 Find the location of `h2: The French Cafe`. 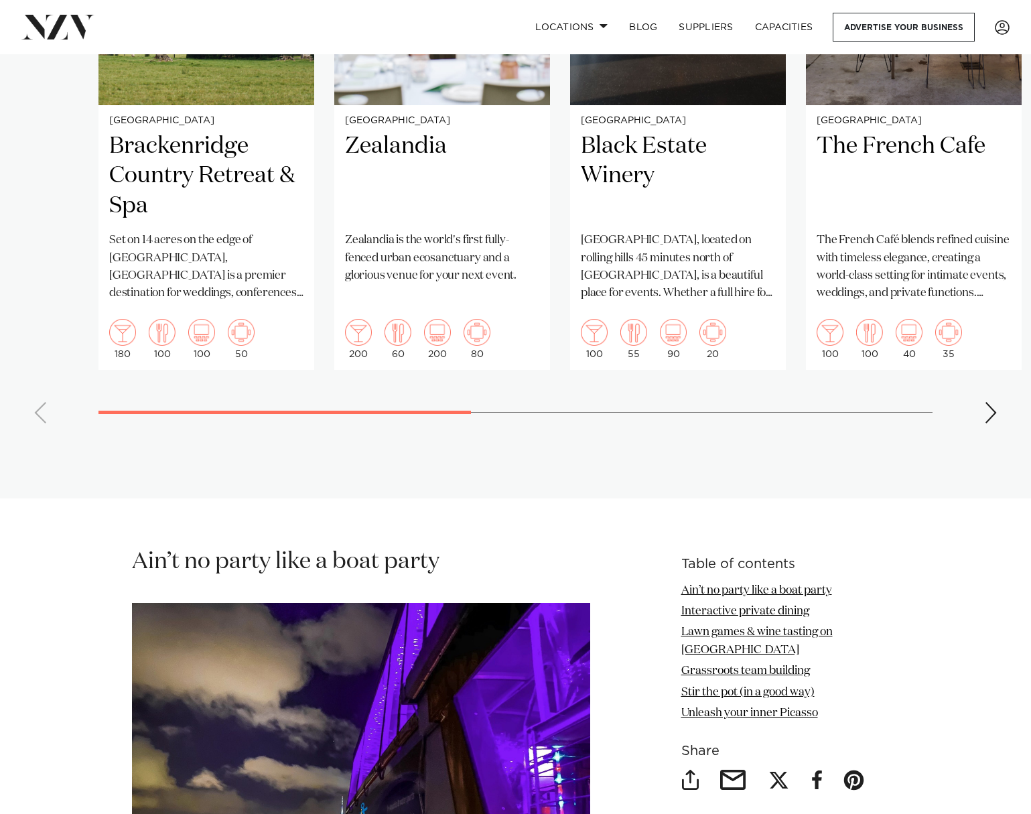

h2: The French Cafe is located at coordinates (913, 176).